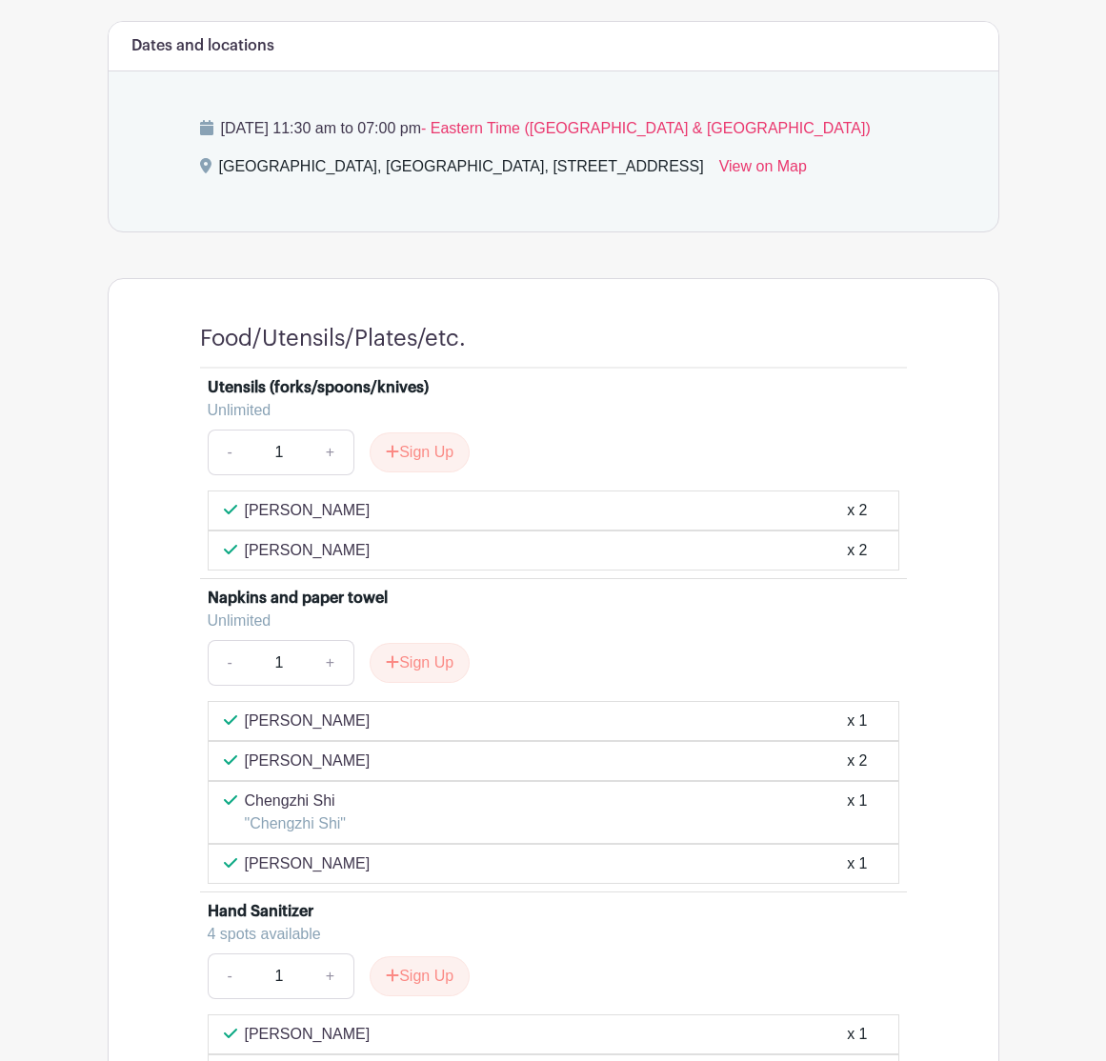 The width and height of the screenshot is (1106, 1061). Describe the element at coordinates (546, 935) in the screenshot. I see `div: 4 spots available` at that location.